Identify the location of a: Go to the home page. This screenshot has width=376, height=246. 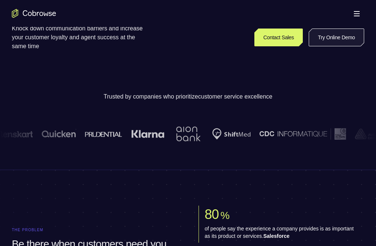
(34, 13).